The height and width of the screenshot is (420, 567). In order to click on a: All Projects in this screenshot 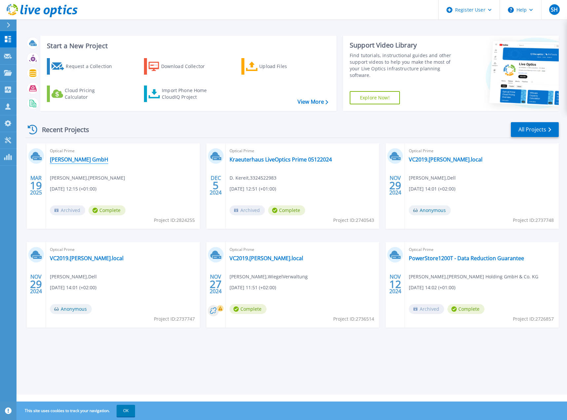, I will do `click(535, 129)`.